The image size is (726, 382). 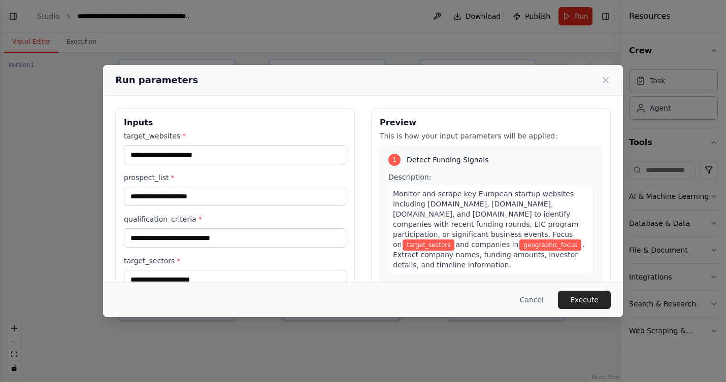 What do you see at coordinates (550, 245) in the screenshot?
I see `span: Variable: geographic_focus` at bounding box center [550, 245].